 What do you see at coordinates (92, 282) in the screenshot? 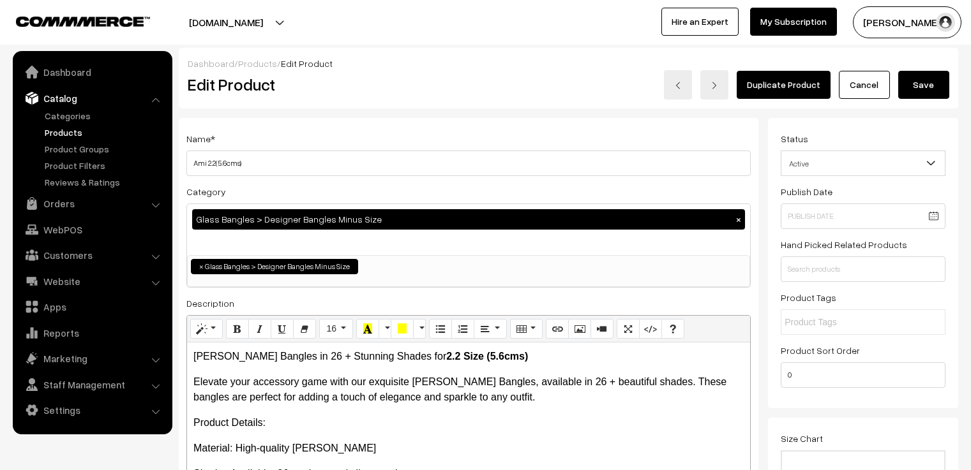
I see `a: Website` at bounding box center [92, 282].